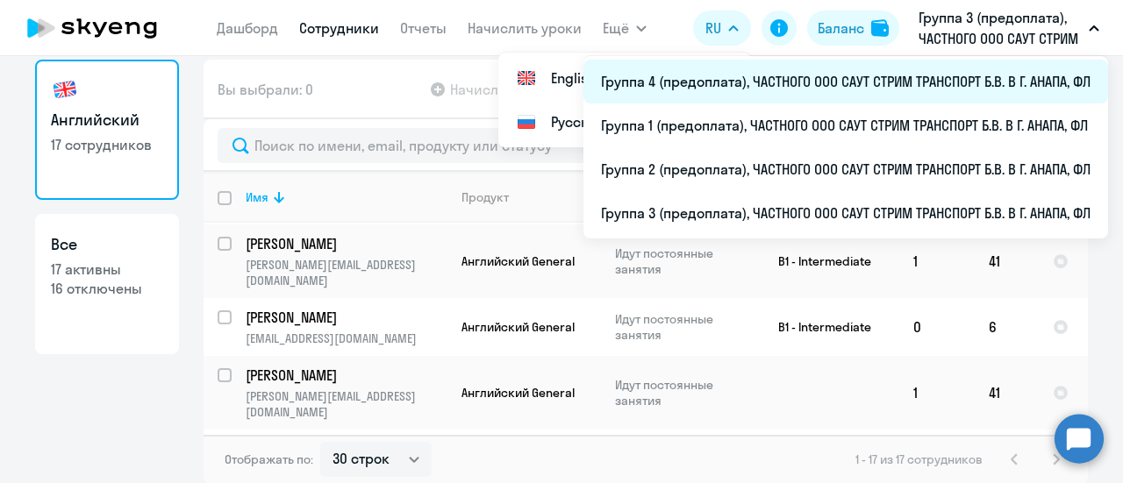  What do you see at coordinates (107, 130) in the screenshot?
I see `a: Английский17 сотрудников` at bounding box center [107, 130].